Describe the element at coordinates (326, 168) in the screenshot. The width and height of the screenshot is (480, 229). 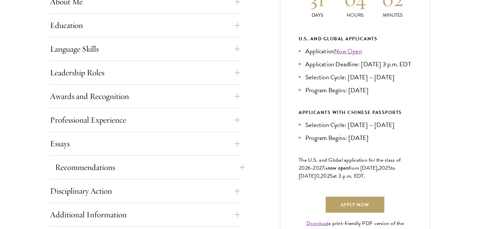
I see `span: is` at that location.